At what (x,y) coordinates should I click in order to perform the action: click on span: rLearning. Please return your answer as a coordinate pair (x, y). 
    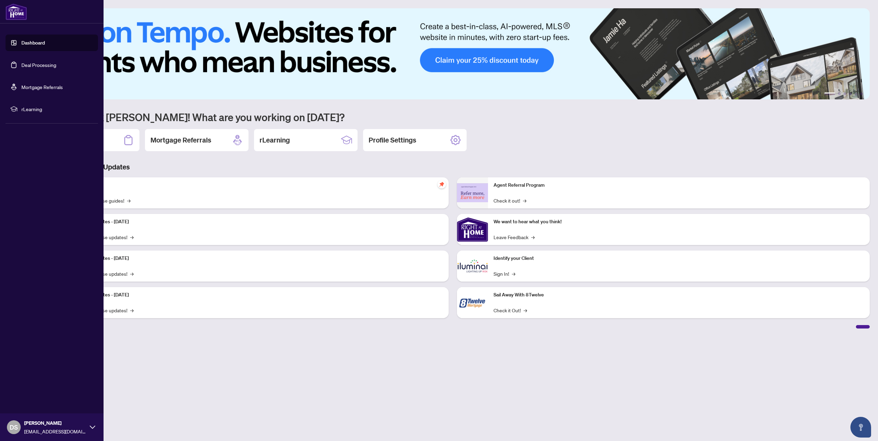
    Looking at the image, I should click on (57, 109).